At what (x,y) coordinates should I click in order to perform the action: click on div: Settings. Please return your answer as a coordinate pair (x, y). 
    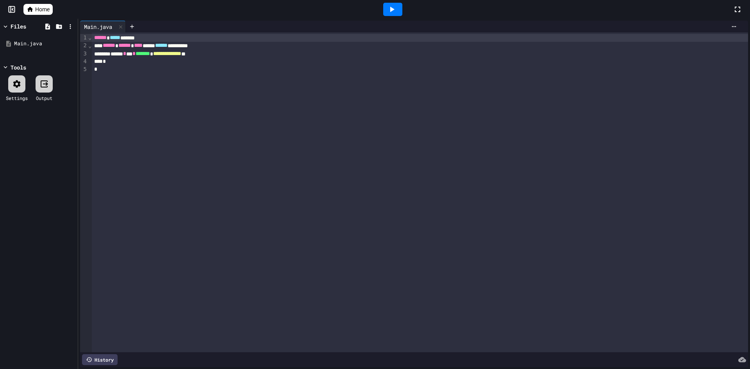
    Looking at the image, I should click on (17, 98).